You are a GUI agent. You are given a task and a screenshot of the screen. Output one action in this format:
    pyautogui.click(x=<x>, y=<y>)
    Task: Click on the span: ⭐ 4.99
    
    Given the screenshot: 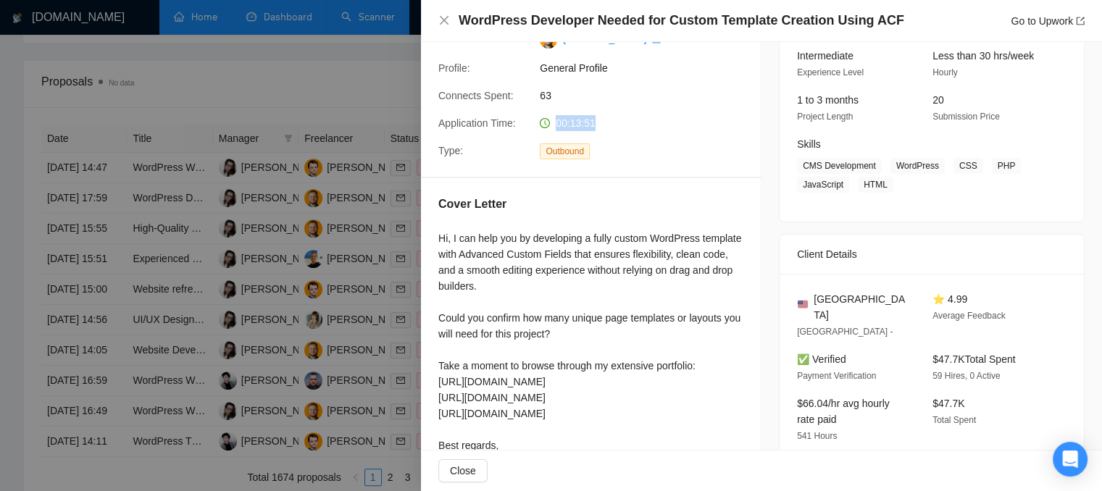 What is the action you would take?
    pyautogui.click(x=950, y=299)
    